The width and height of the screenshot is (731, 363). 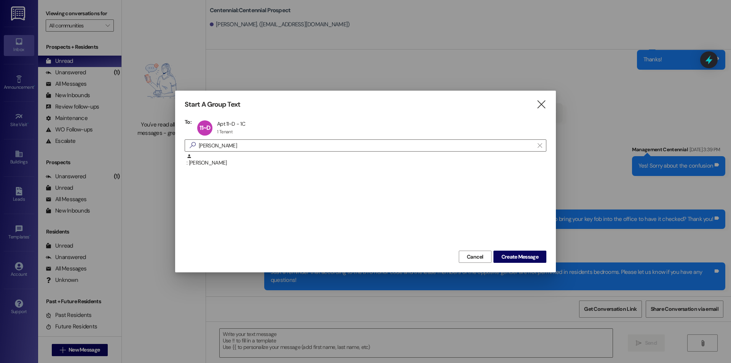 I want to click on div: 1 Tenant, so click(x=225, y=132).